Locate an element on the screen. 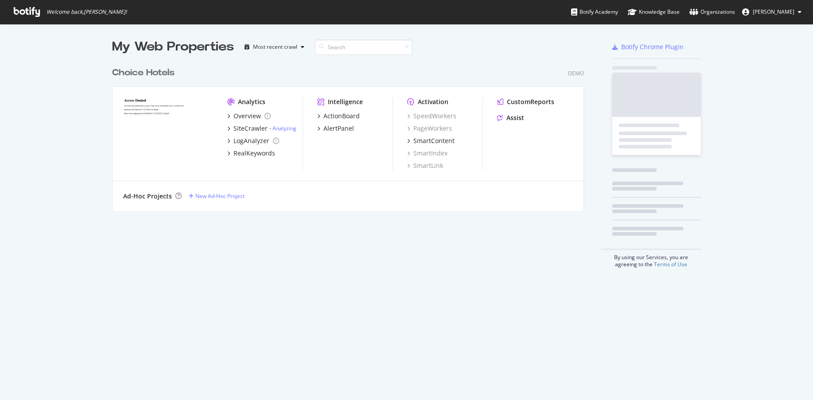 The height and width of the screenshot is (400, 813). button: Most recent crawl is located at coordinates (274, 47).